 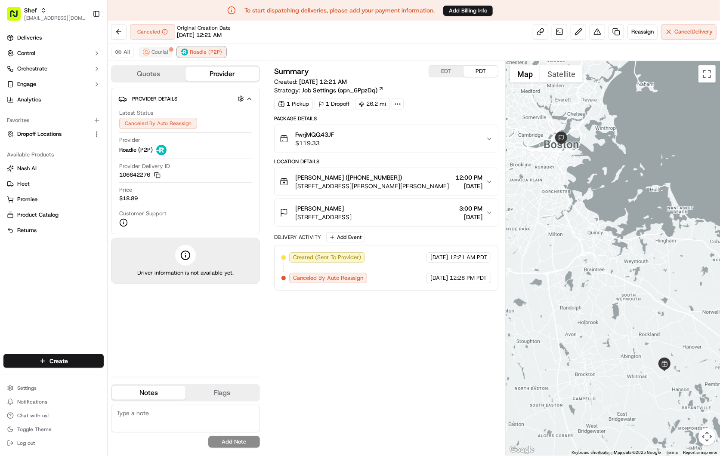 I want to click on span: Driver information is not available yet., so click(x=185, y=273).